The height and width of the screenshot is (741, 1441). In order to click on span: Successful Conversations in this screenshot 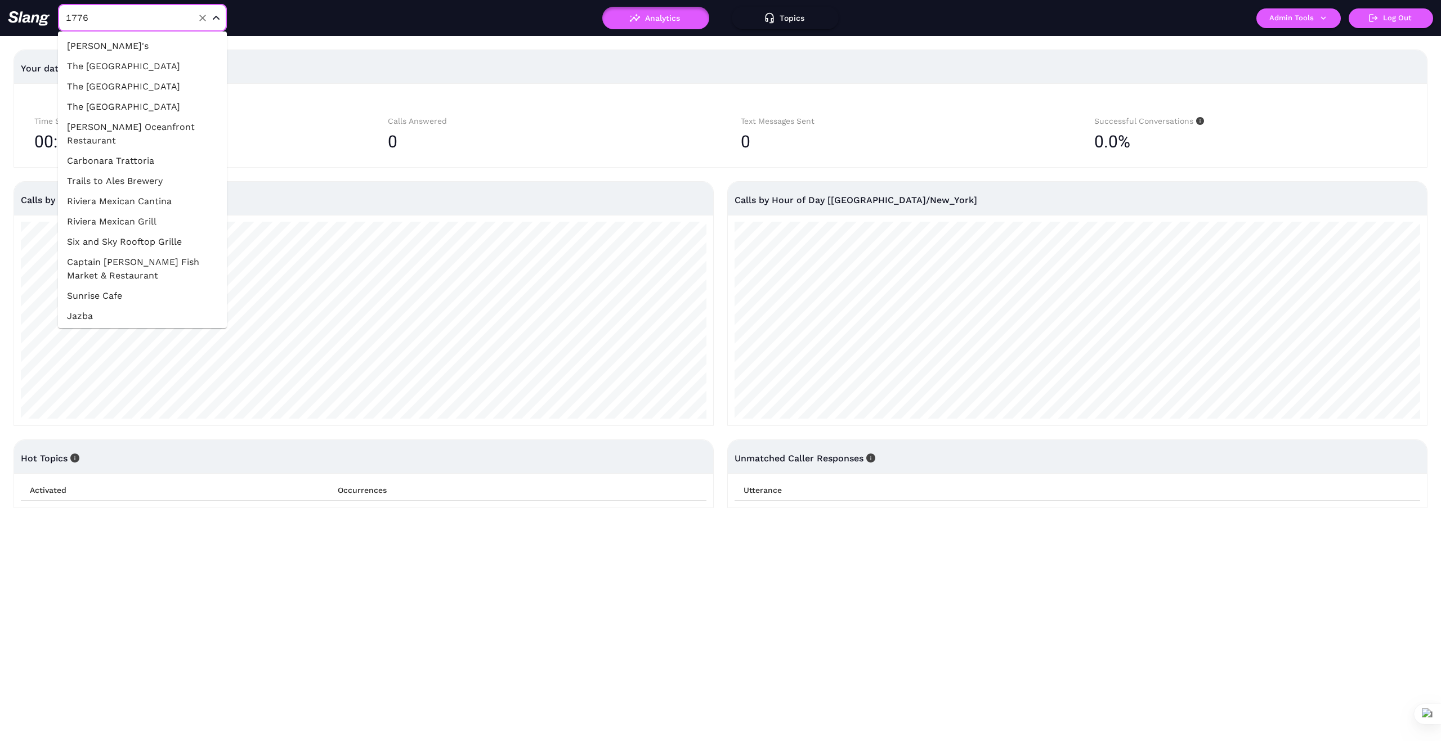, I will do `click(1149, 121)`.